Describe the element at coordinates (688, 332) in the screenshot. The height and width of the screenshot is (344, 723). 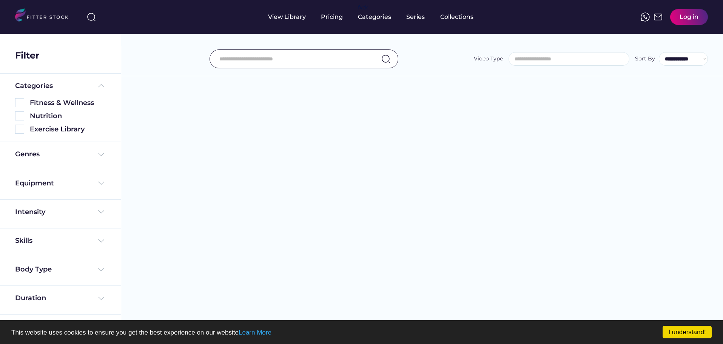
I see `a: I understand!` at that location.